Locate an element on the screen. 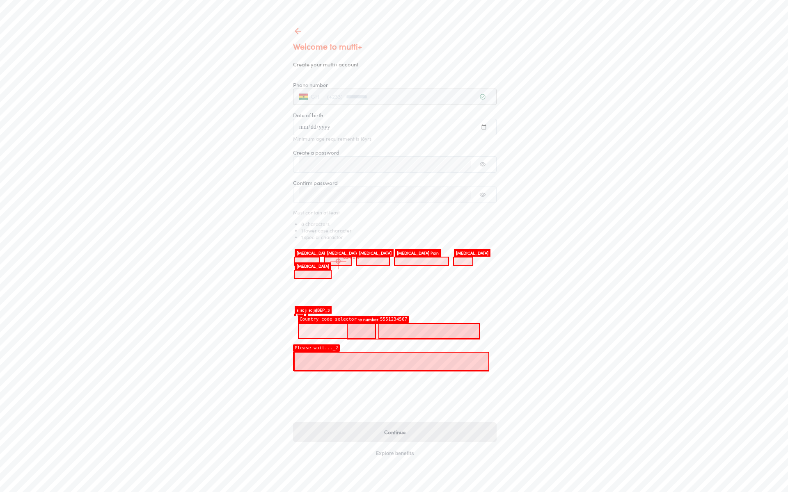 Image resolution: width=788 pixels, height=492 pixels. li: 8 characters is located at coordinates (399, 224).